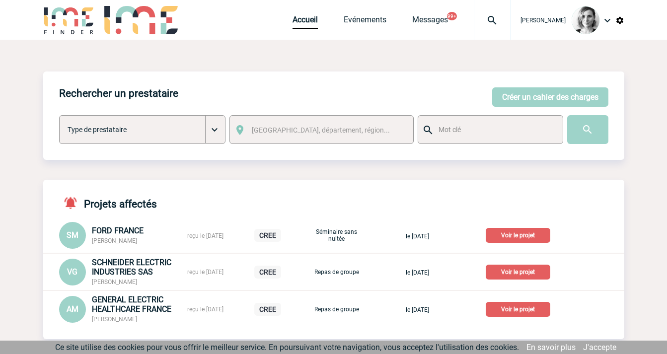 The image size is (667, 354). Describe the element at coordinates (69, 20) in the screenshot. I see `img: IME-Finder` at that location.